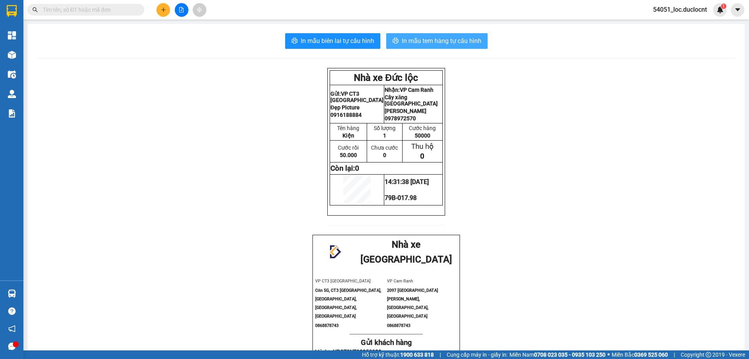 This screenshot has width=749, height=359. What do you see at coordinates (423, 135) in the screenshot?
I see `span: 50000` at bounding box center [423, 135].